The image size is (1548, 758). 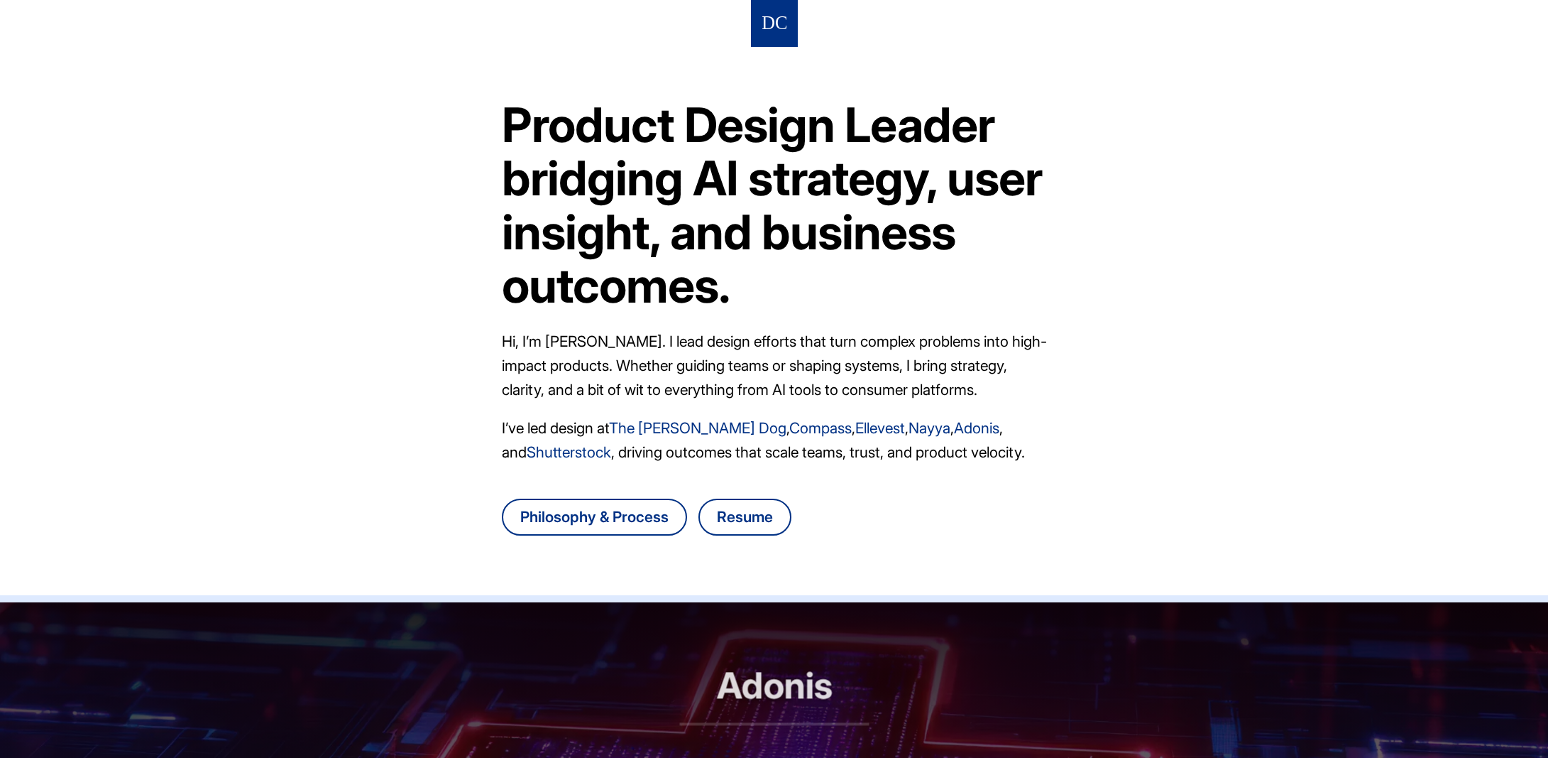 I want to click on a: Adonis, so click(x=977, y=427).